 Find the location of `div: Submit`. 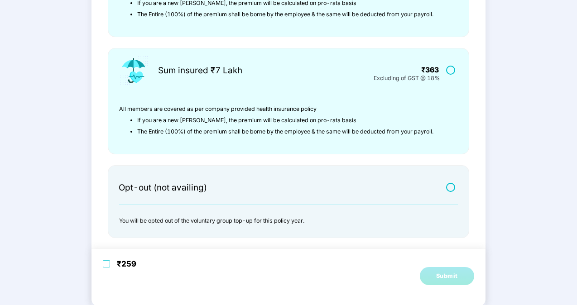

div: Submit is located at coordinates (447, 276).